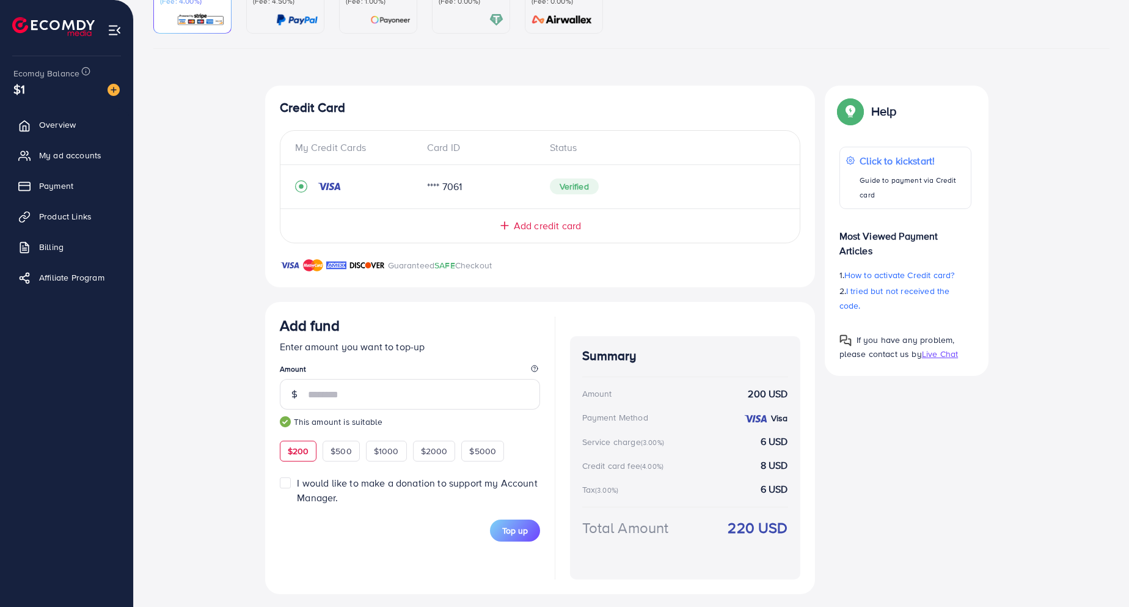 The height and width of the screenshot is (607, 1129). I want to click on a: Product Links, so click(67, 216).